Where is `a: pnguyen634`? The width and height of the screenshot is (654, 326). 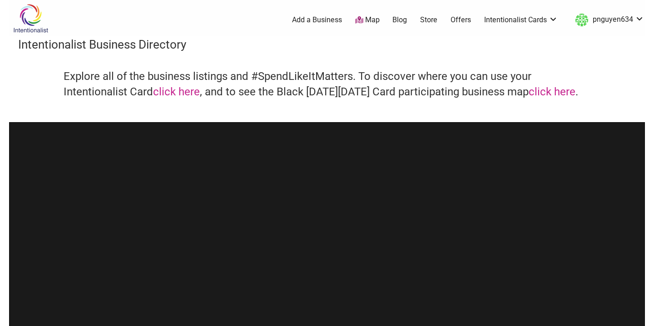 a: pnguyen634 is located at coordinates (607, 20).